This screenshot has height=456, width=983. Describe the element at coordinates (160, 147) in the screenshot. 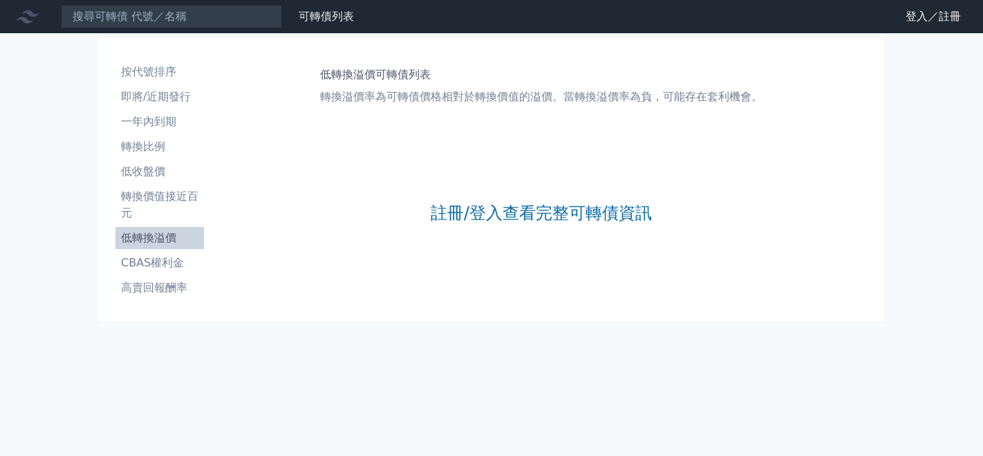

I see `a: 轉換比例` at that location.